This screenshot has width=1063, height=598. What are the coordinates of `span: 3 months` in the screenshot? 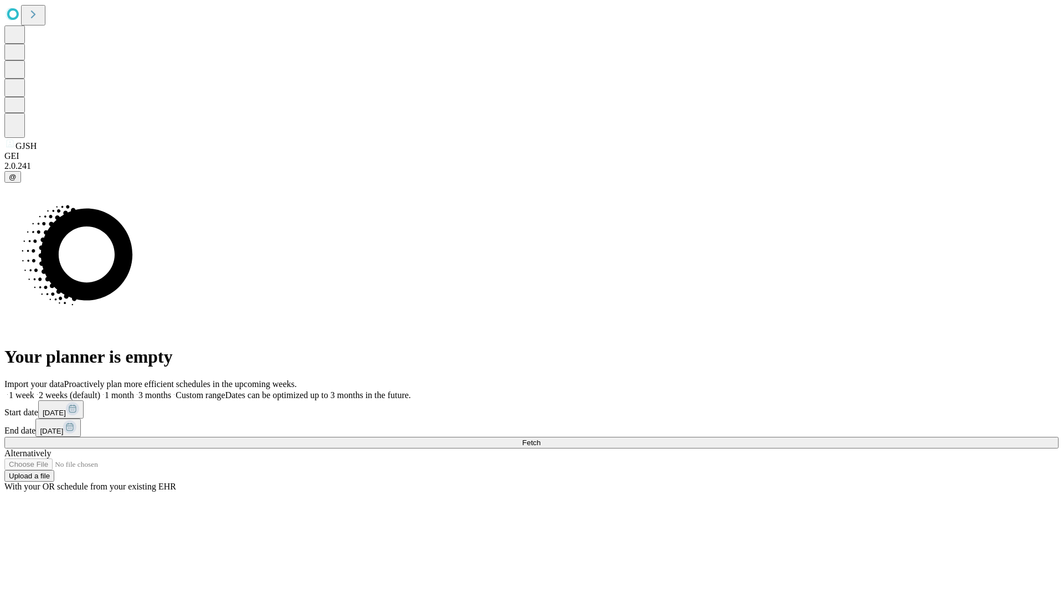 It's located at (155, 395).